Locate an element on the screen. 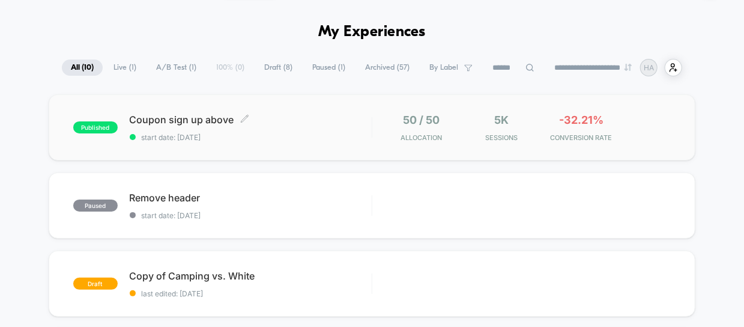  span: published is located at coordinates (95, 127).